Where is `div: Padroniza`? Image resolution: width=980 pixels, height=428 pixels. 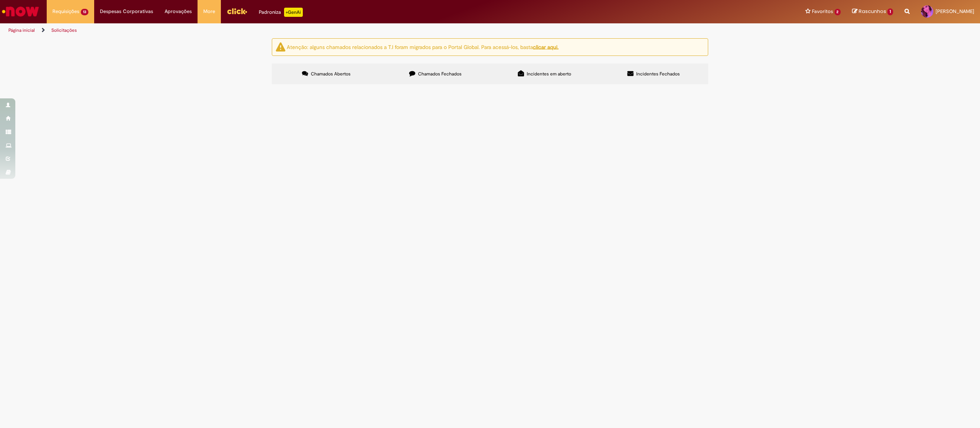
div: Padroniza is located at coordinates (281, 12).